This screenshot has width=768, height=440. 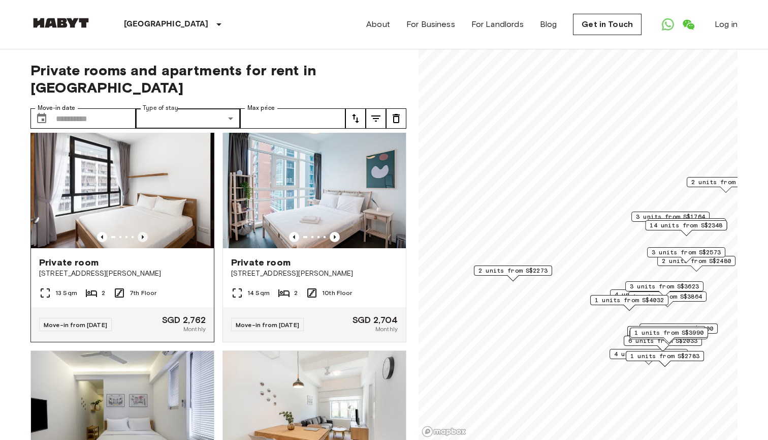 I want to click on a: Open WhatsApp, so click(x=668, y=24).